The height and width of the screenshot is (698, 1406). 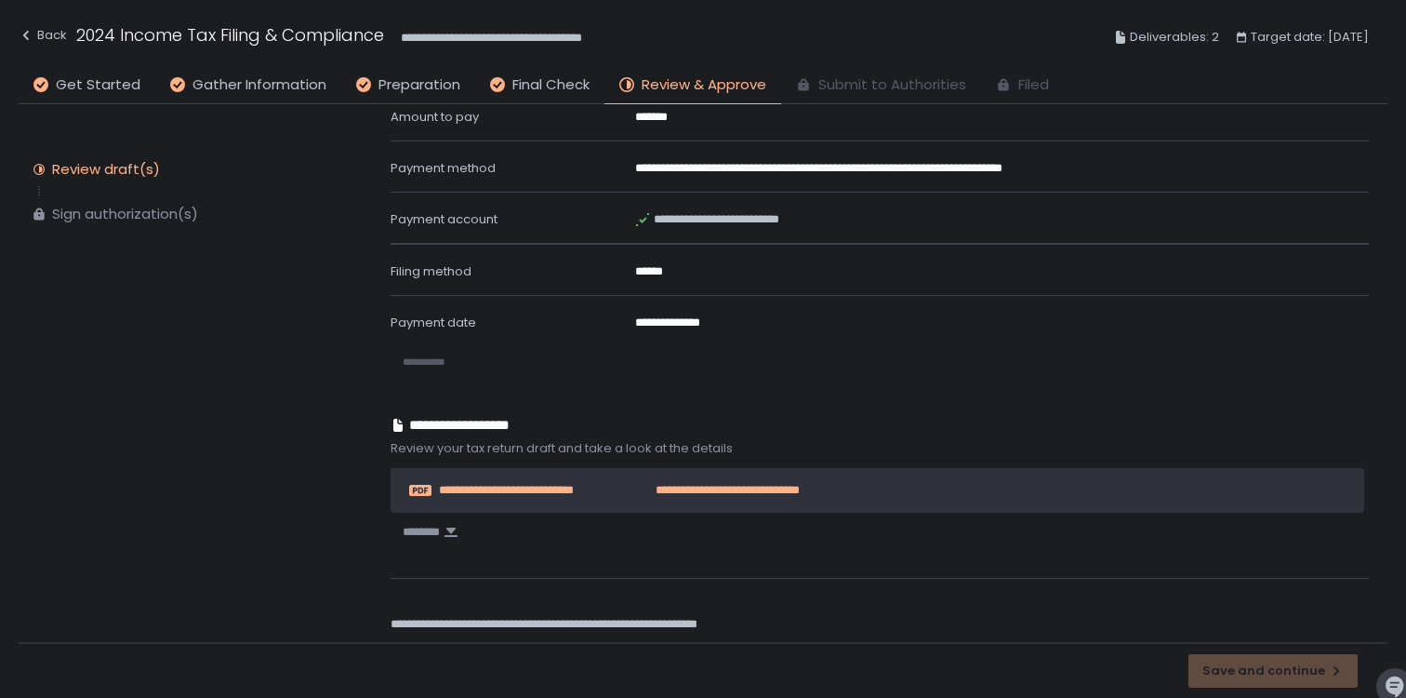 I want to click on span: Gather Information, so click(x=260, y=85).